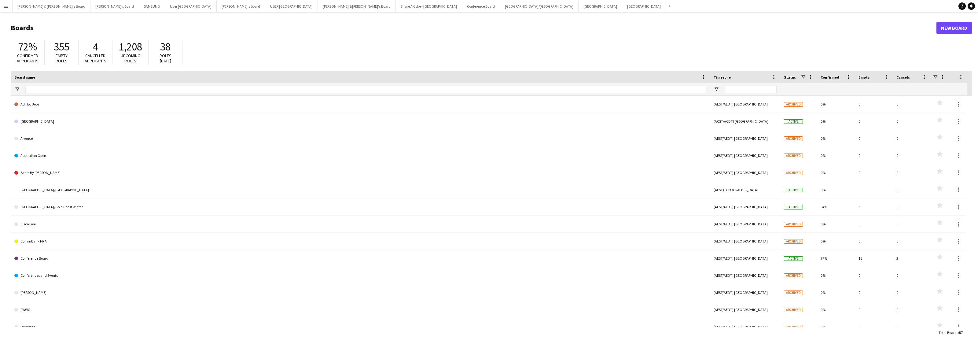 This screenshot has height=348, width=978. I want to click on a: Arrence, so click(360, 138).